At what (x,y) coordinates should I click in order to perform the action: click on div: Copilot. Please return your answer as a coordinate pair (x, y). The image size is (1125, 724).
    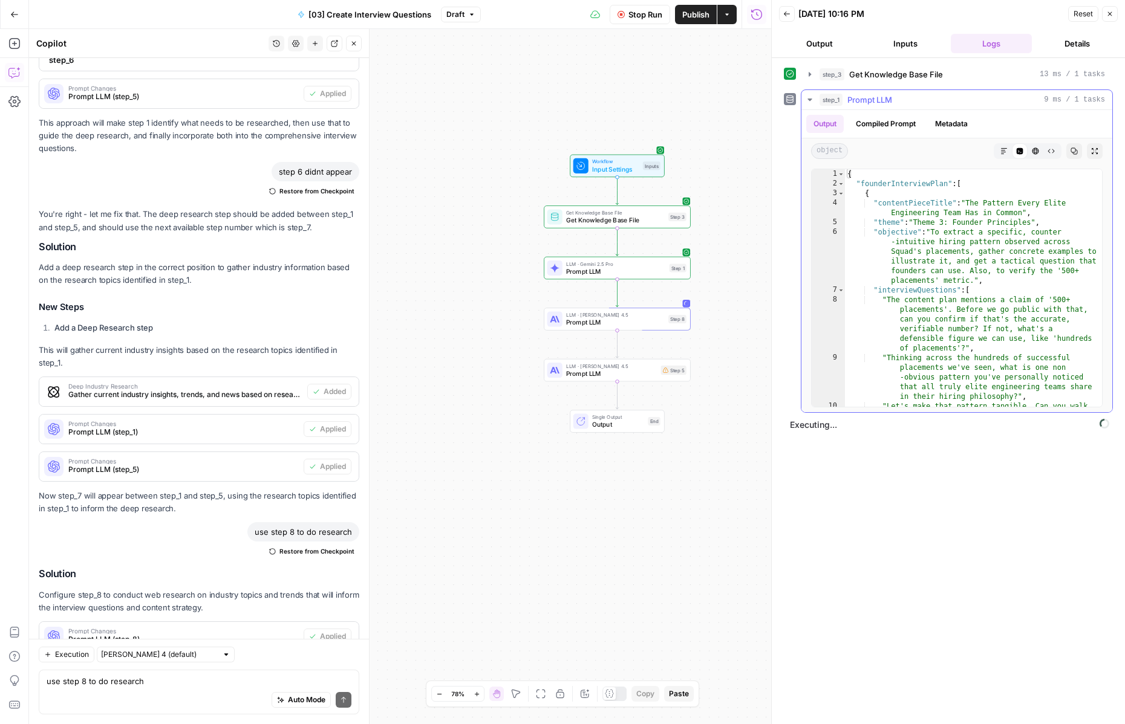
    Looking at the image, I should click on (151, 44).